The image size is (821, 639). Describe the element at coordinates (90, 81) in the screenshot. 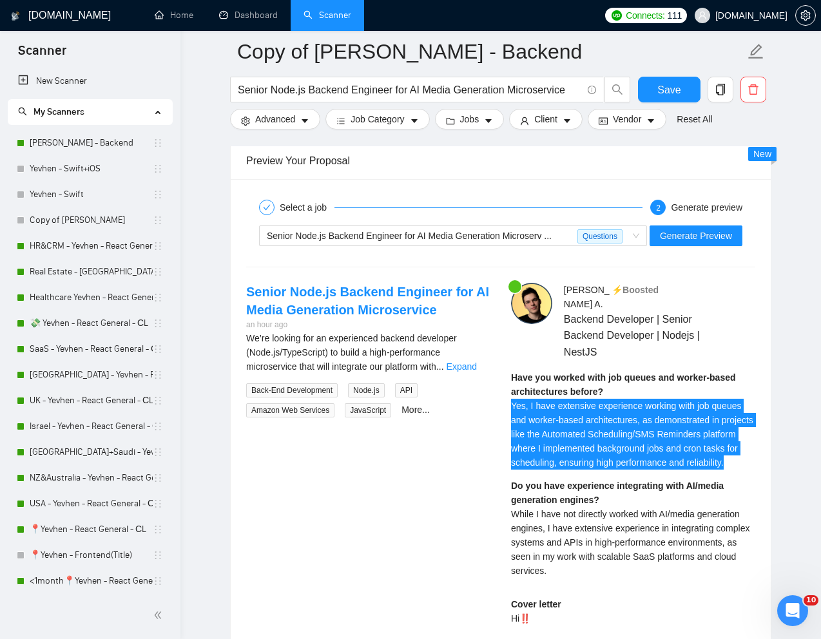

I see `a: New Scanner` at that location.